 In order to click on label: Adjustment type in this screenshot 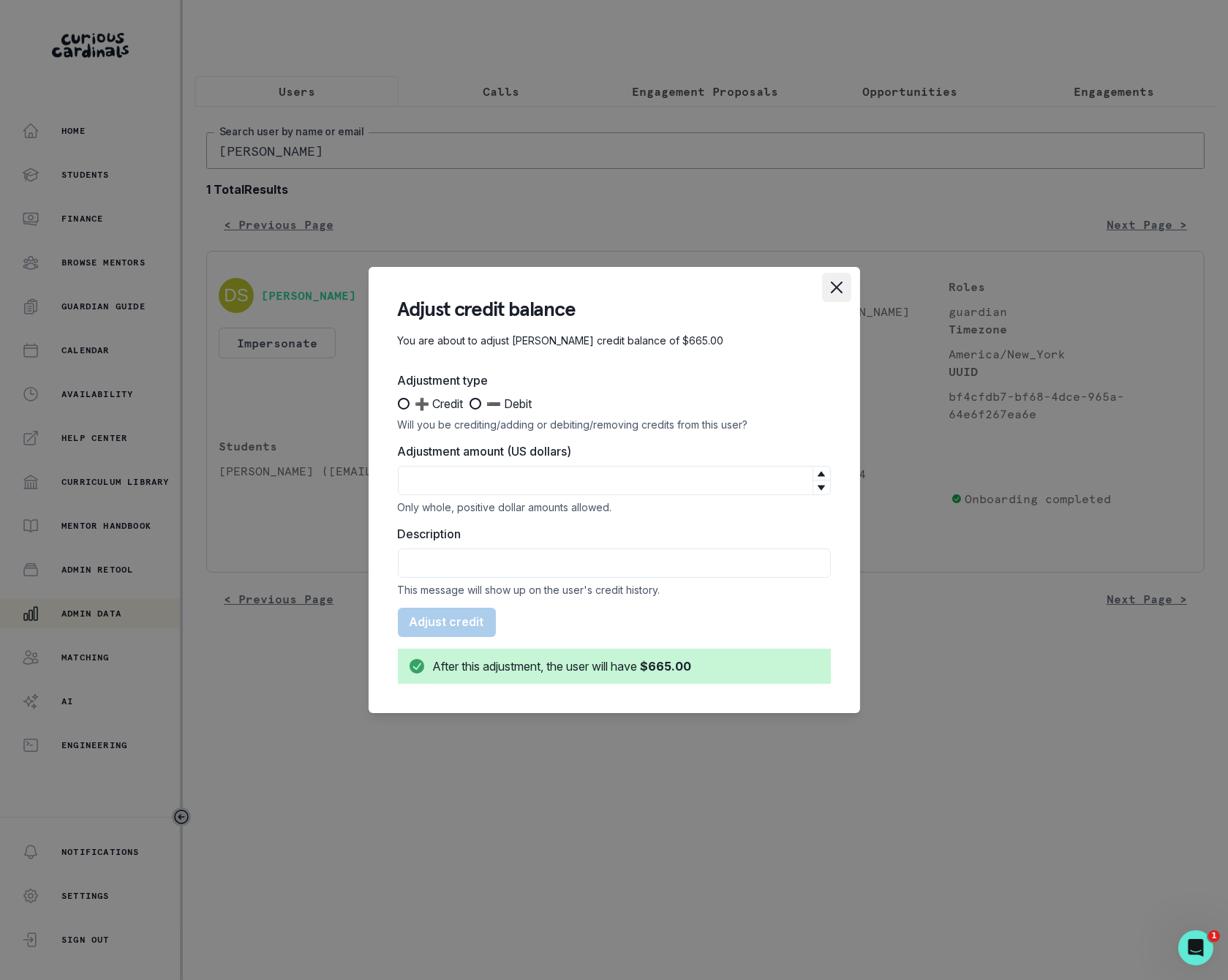, I will do `click(610, 381)`.